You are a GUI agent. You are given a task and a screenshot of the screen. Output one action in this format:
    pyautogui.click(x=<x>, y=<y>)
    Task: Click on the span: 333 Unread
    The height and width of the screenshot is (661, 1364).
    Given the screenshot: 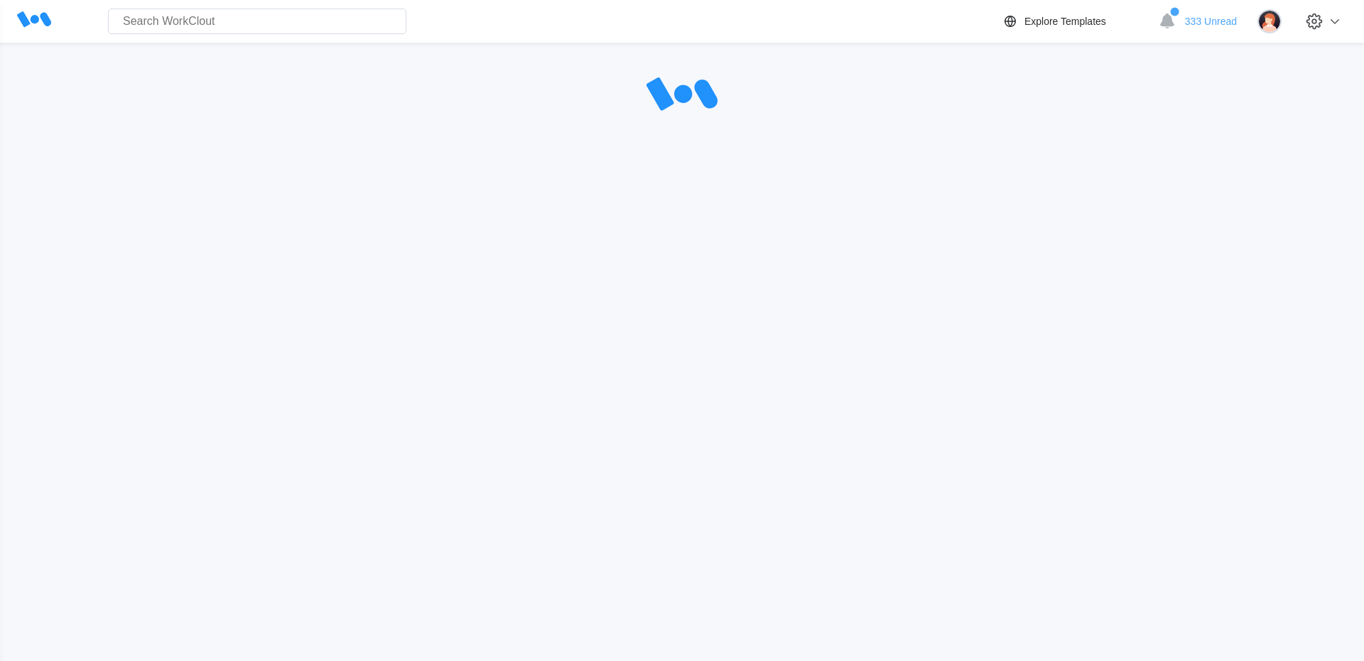 What is the action you would take?
    pyautogui.click(x=1211, y=21)
    